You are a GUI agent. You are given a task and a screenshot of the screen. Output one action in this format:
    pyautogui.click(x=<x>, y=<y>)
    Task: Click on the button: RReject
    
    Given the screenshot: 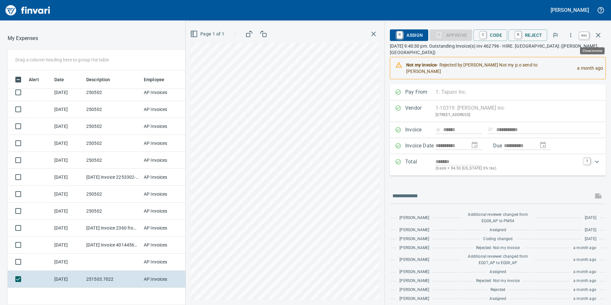 What is the action you would take?
    pyautogui.click(x=527, y=35)
    